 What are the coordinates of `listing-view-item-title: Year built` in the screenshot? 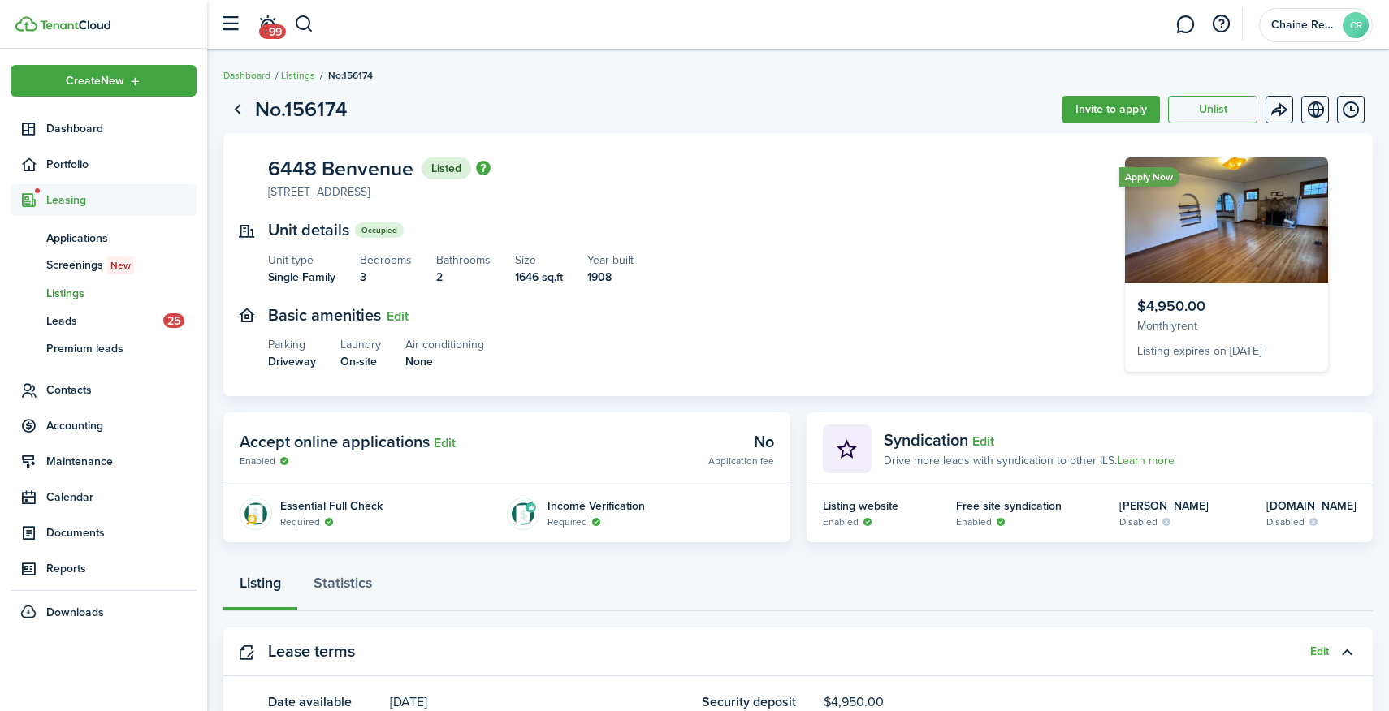 It's located at (610, 260).